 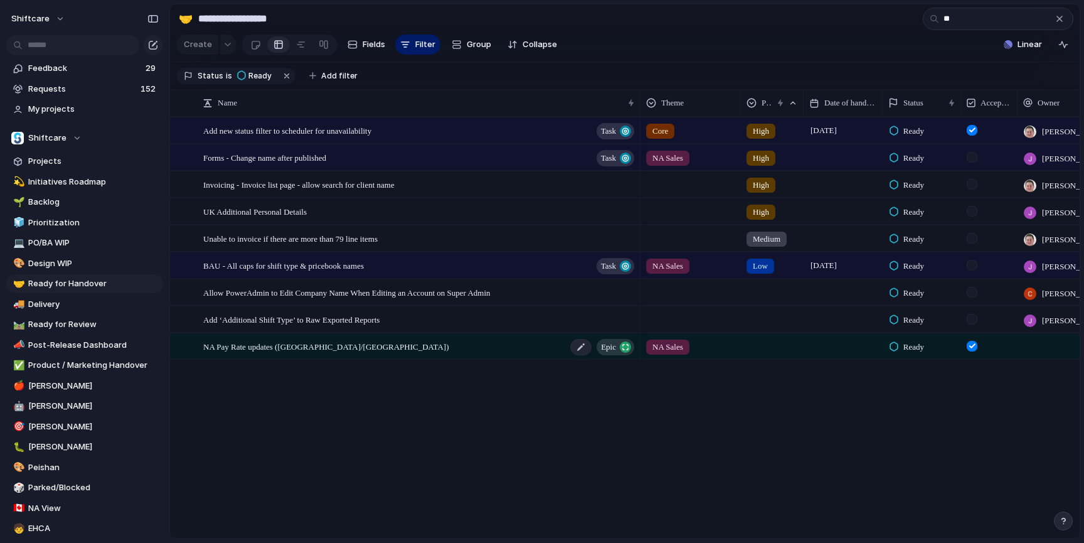 What do you see at coordinates (333, 76) in the screenshot?
I see `button: Add filter` at bounding box center [333, 76].